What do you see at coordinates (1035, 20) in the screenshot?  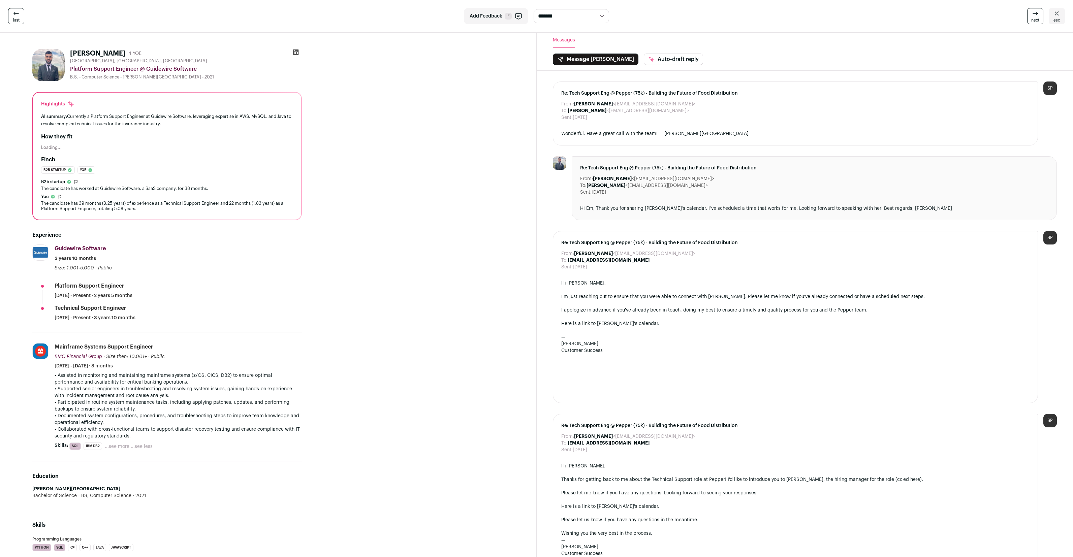 I see `span: next` at bounding box center [1035, 20].